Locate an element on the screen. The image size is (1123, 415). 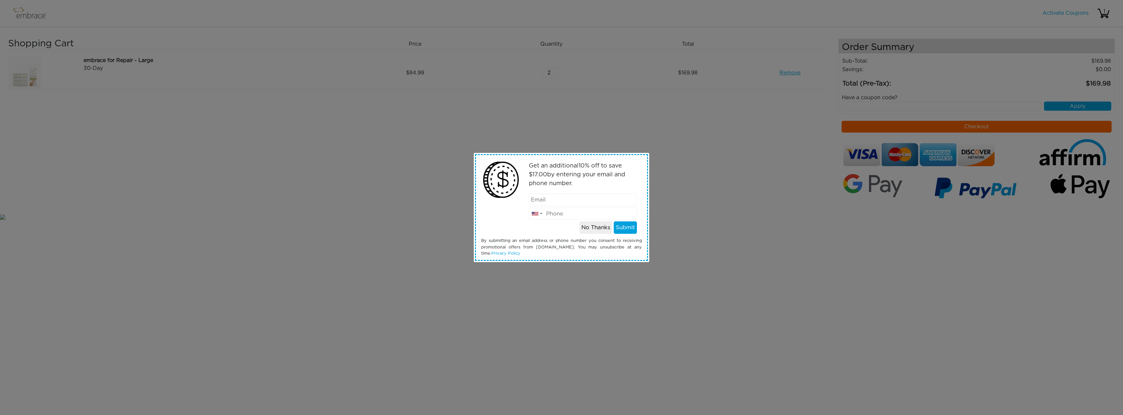
input: Email is located at coordinates (583, 200).